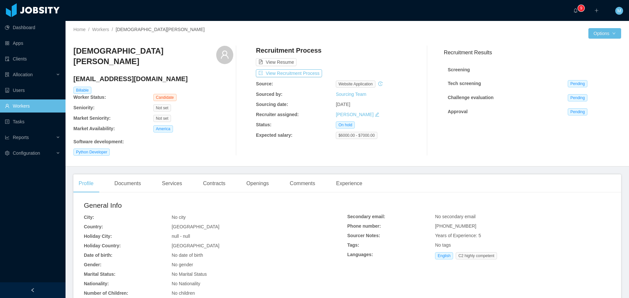 The height and width of the screenshot is (298, 629). Describe the element at coordinates (93, 265) in the screenshot. I see `b: Gender:` at that location.